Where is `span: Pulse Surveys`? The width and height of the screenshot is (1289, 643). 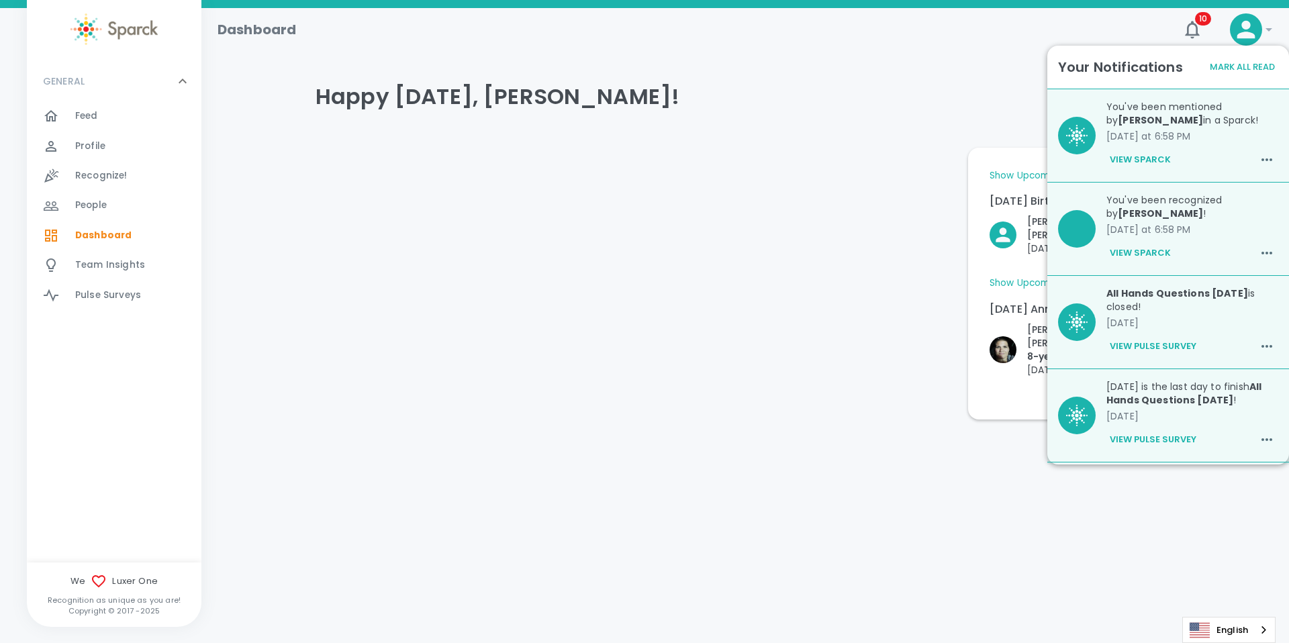
span: Pulse Surveys is located at coordinates (108, 295).